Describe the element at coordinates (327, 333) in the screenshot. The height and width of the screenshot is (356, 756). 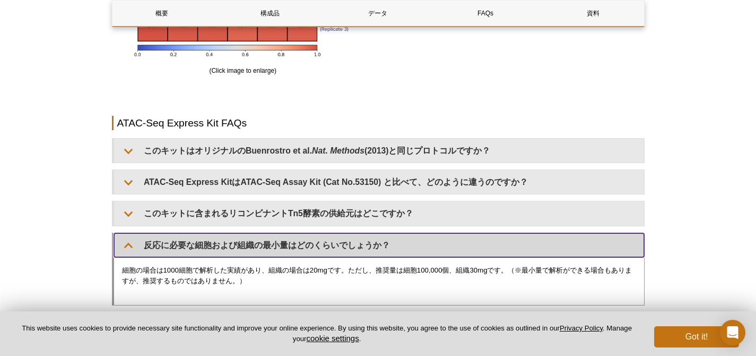
I see `p: This website uses cookies to provide necessary site functionality and improve your online experie...` at that location.